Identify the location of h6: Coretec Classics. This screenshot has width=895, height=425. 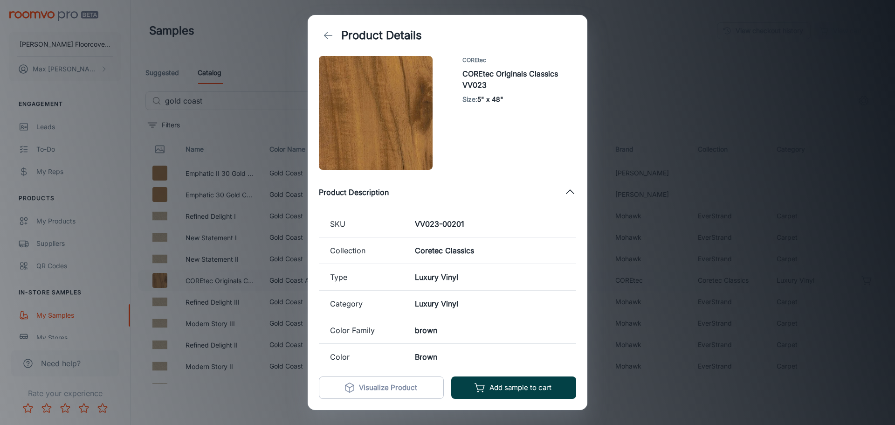
(490, 250).